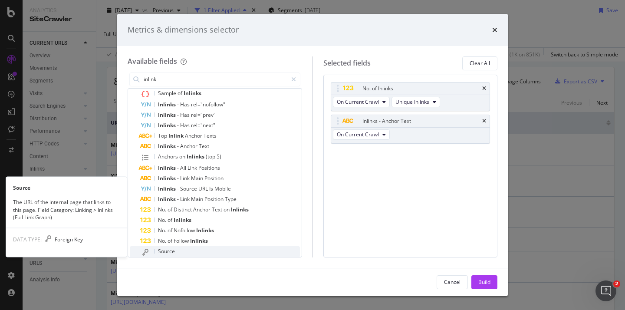 This screenshot has width=625, height=310. I want to click on div: Available fields, so click(152, 61).